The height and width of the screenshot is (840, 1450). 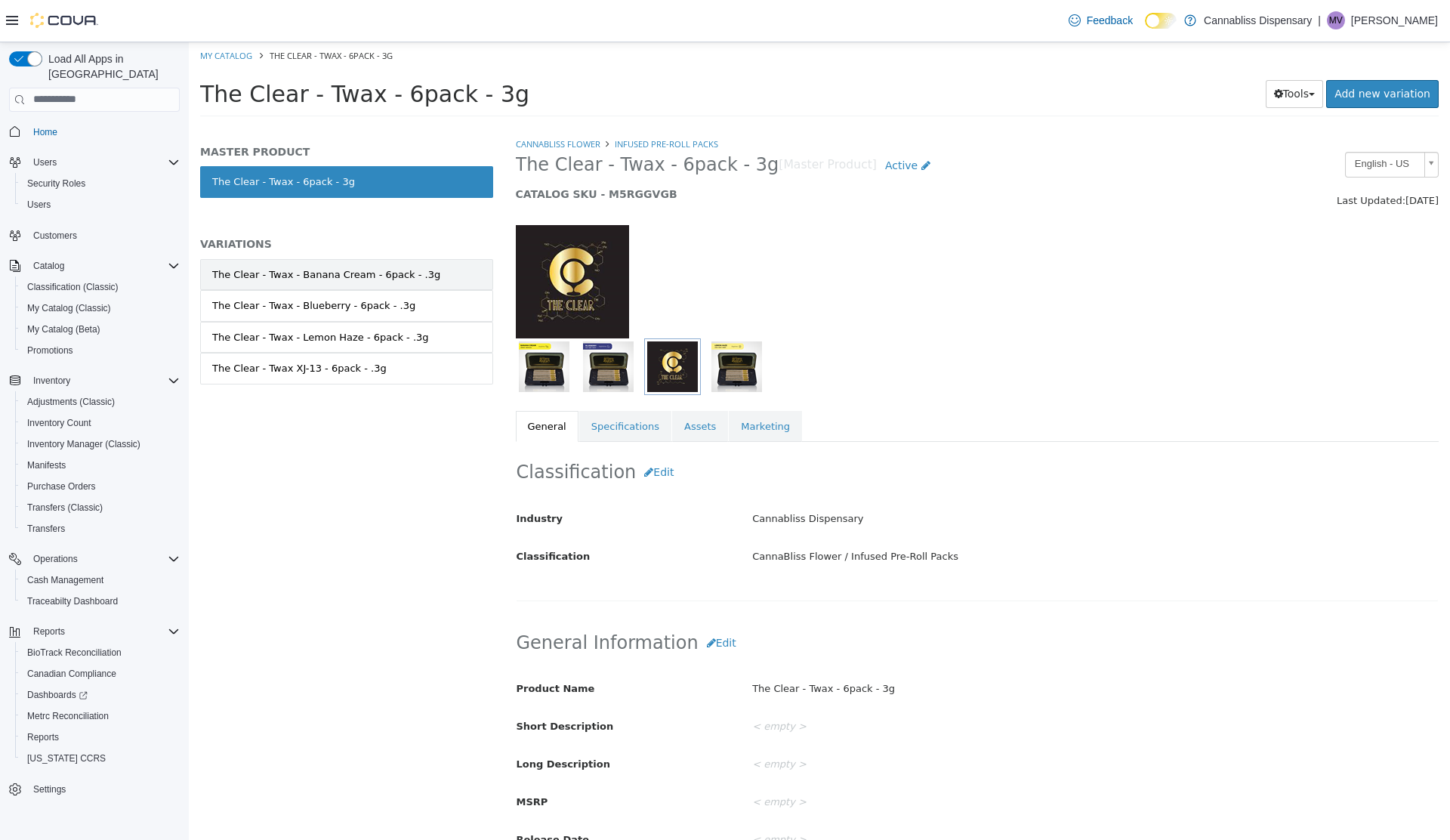 What do you see at coordinates (1182, 157) in the screenshot?
I see `span: Last Updated:` at bounding box center [1182, 157].